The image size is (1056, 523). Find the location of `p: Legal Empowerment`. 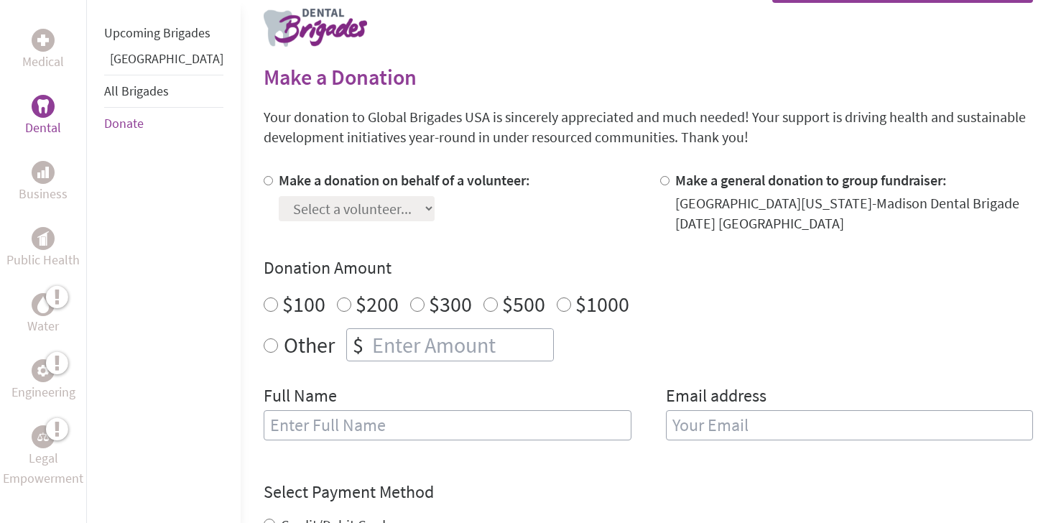

p: Legal Empowerment is located at coordinates (43, 468).